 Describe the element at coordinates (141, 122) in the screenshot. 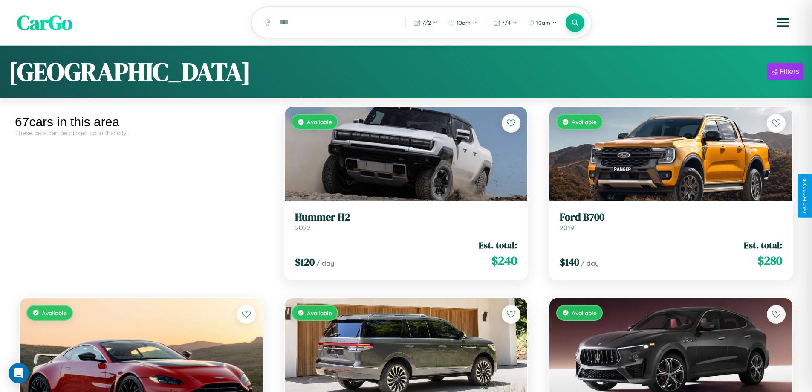

I see `div: 67 cars in this area` at that location.